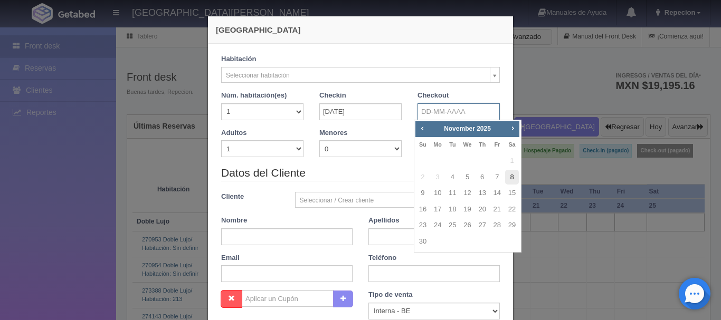  What do you see at coordinates (467, 145) in the screenshot?
I see `span: Wednesday` at bounding box center [467, 145].